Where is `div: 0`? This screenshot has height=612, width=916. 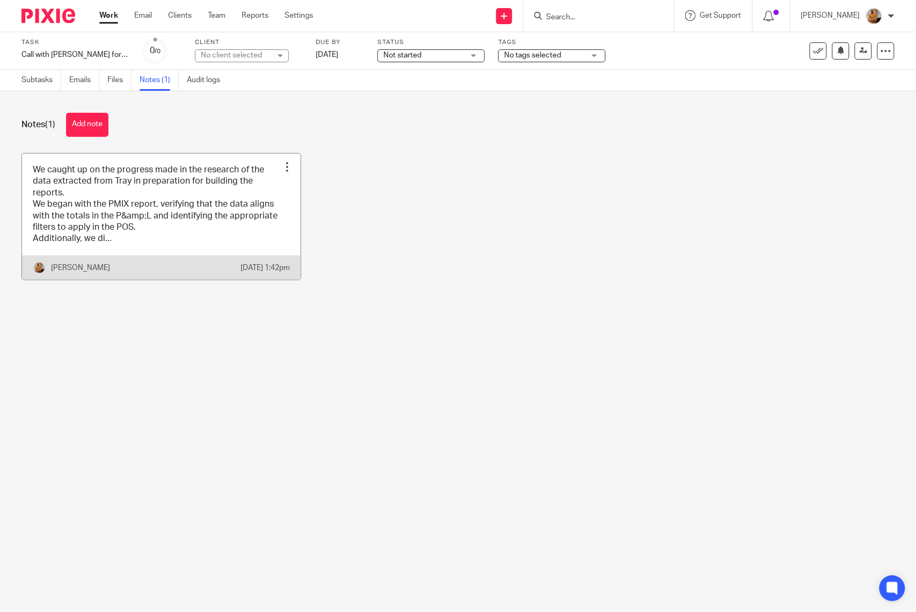 div: 0 is located at coordinates (155, 50).